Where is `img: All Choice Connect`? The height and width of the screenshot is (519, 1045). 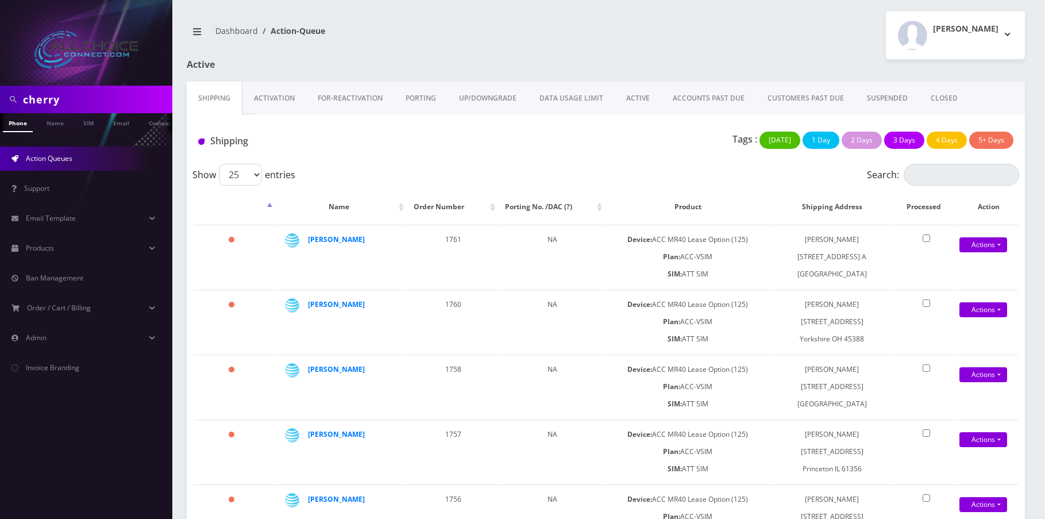 img: All Choice Connect is located at coordinates (86, 49).